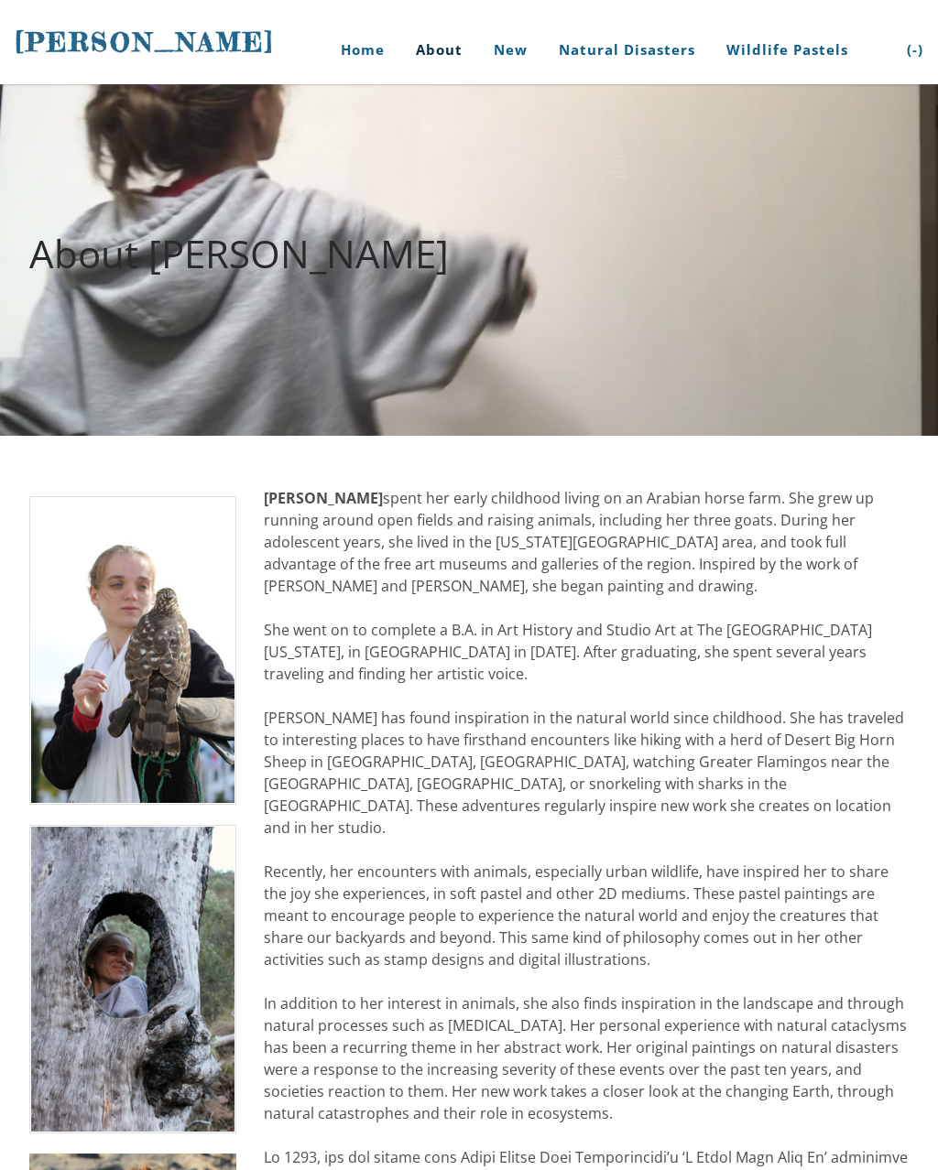  What do you see at coordinates (439, 49) in the screenshot?
I see `a: About` at bounding box center [439, 49].